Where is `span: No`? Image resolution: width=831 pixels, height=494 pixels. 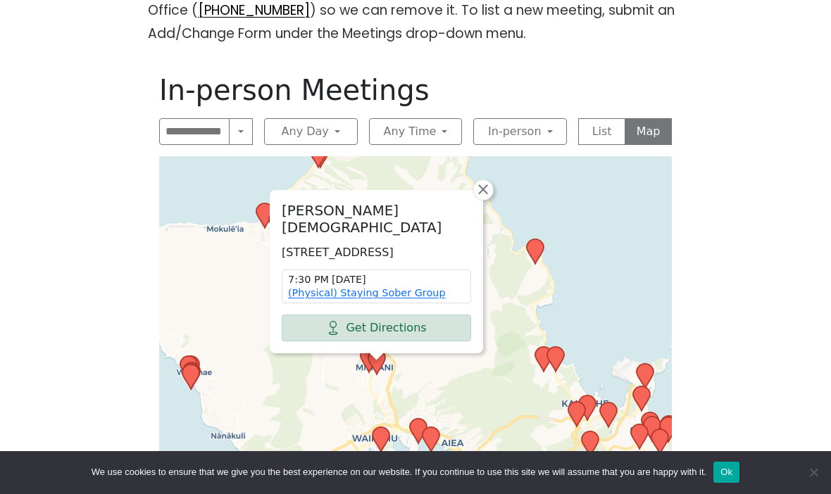 span: No is located at coordinates (813, 473).